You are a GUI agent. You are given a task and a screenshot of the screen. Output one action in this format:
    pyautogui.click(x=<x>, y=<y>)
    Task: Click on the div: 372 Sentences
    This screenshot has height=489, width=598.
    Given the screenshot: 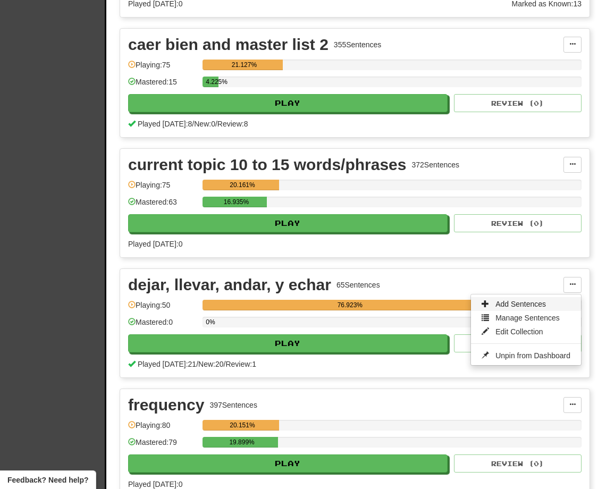 What is the action you would take?
    pyautogui.click(x=436, y=165)
    